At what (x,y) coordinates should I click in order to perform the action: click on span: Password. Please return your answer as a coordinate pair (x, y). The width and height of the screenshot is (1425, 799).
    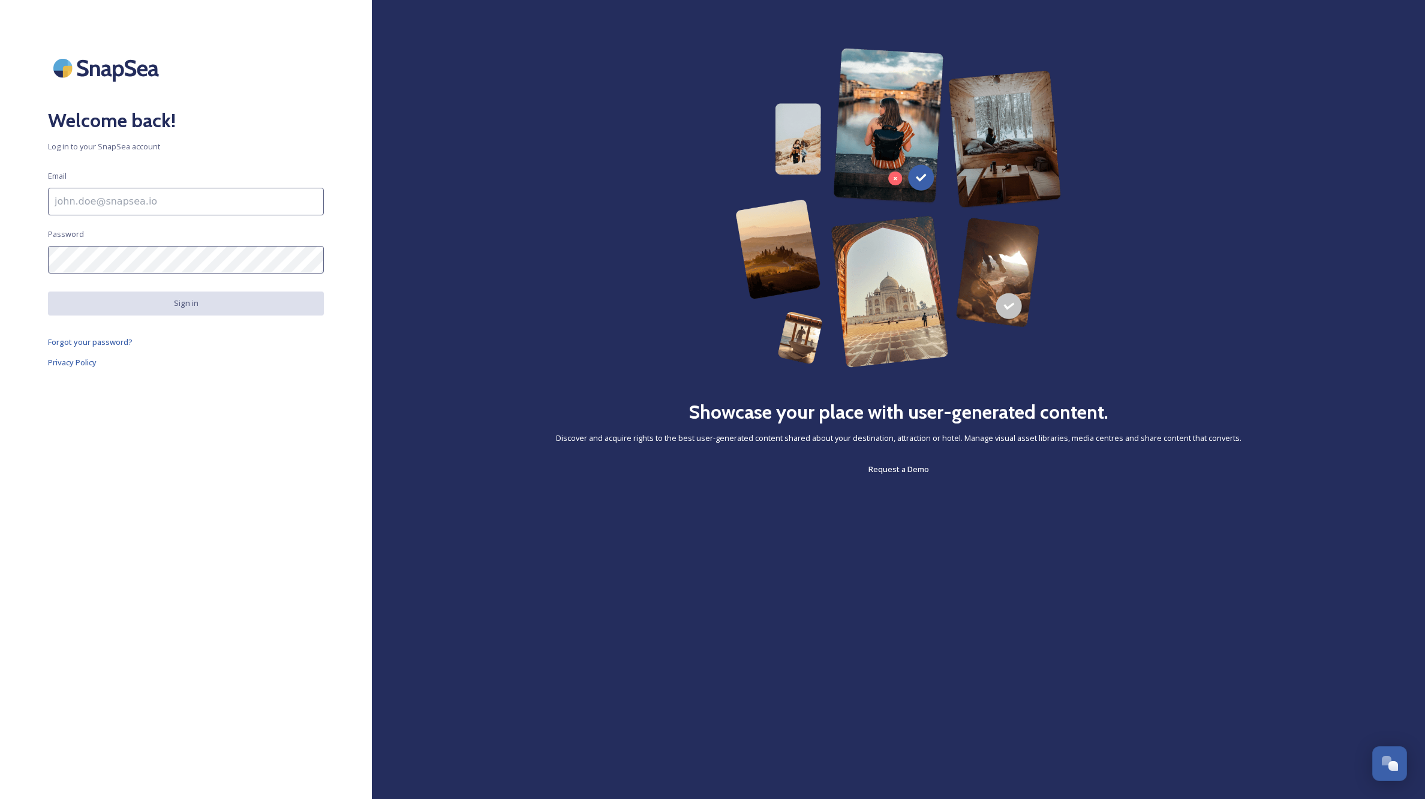
    Looking at the image, I should click on (66, 234).